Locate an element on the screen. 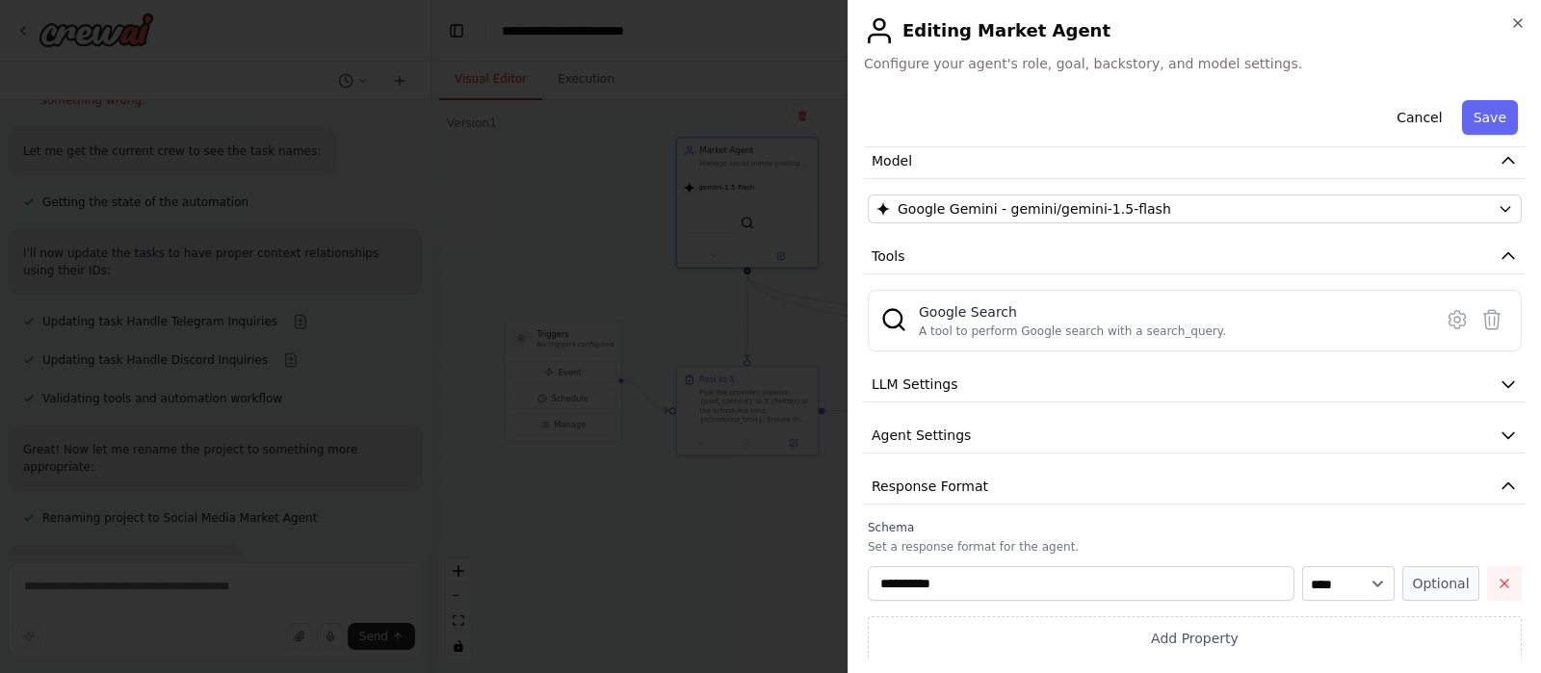  button: Save is located at coordinates (1490, 118).